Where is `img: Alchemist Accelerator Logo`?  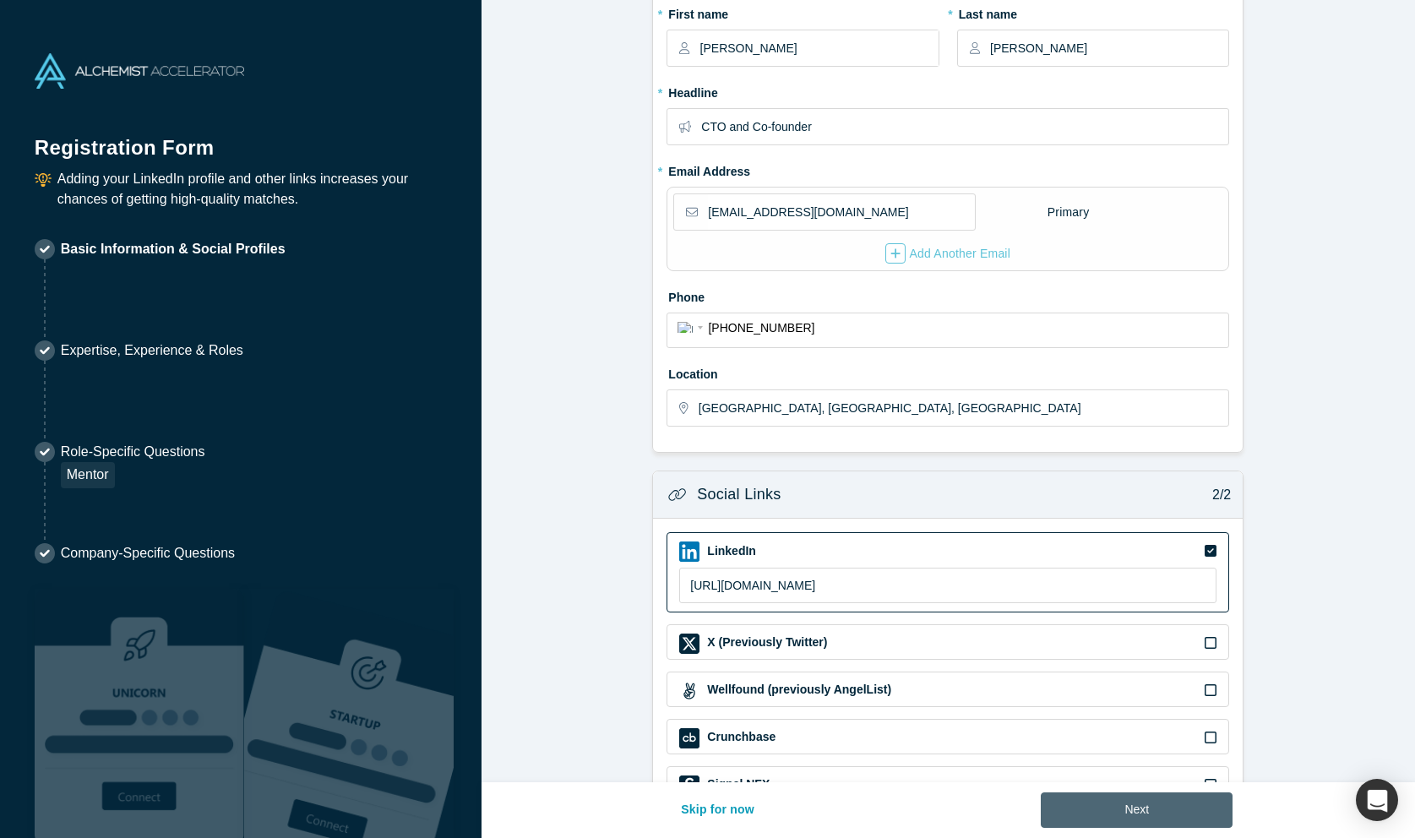
img: Alchemist Accelerator Logo is located at coordinates (139, 71).